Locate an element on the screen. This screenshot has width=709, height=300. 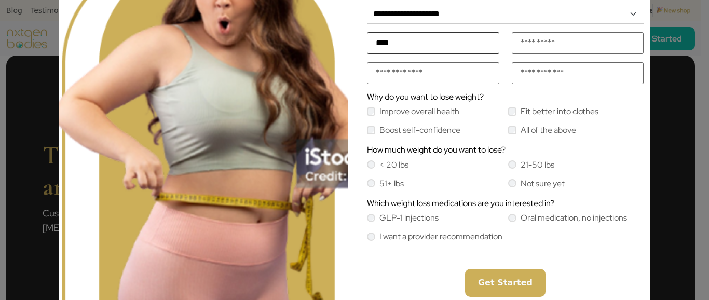
label: < 20 lbs is located at coordinates (394, 165).